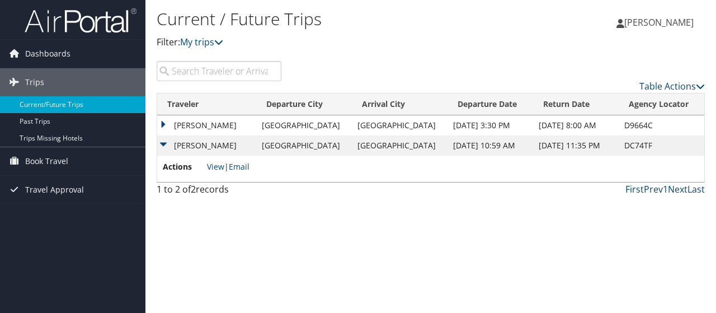  Describe the element at coordinates (634, 189) in the screenshot. I see `a: First` at that location.